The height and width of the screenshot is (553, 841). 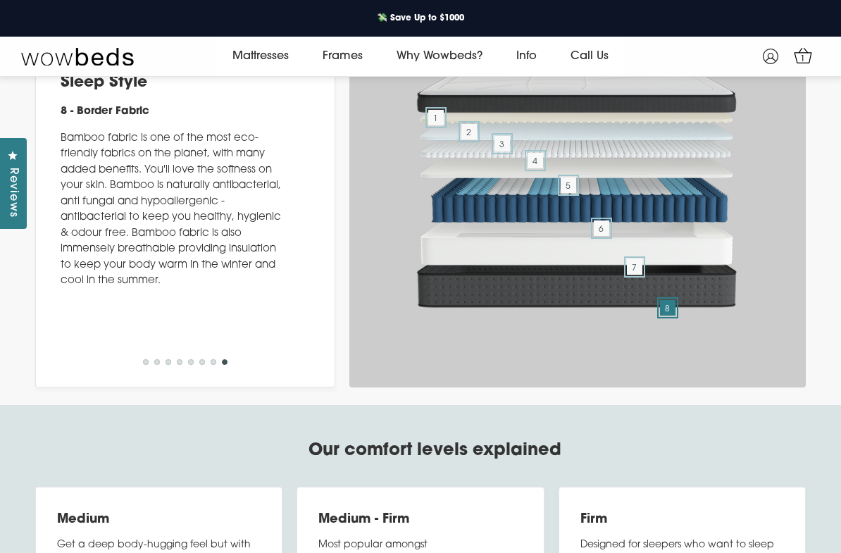 What do you see at coordinates (157, 362) in the screenshot?
I see `button: 2 of 8` at bounding box center [157, 362].